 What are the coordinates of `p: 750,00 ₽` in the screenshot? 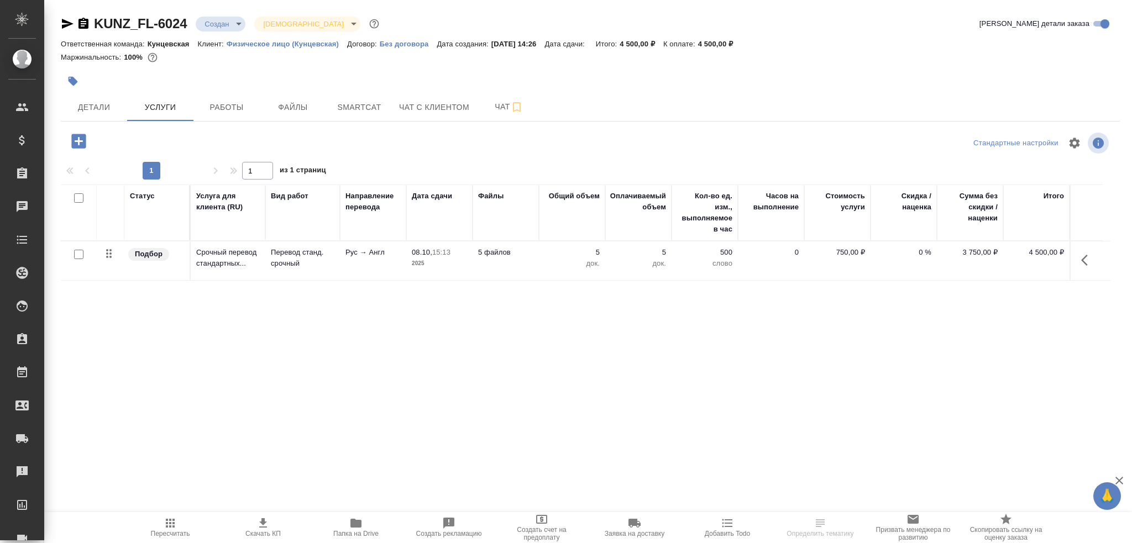 It's located at (837, 253).